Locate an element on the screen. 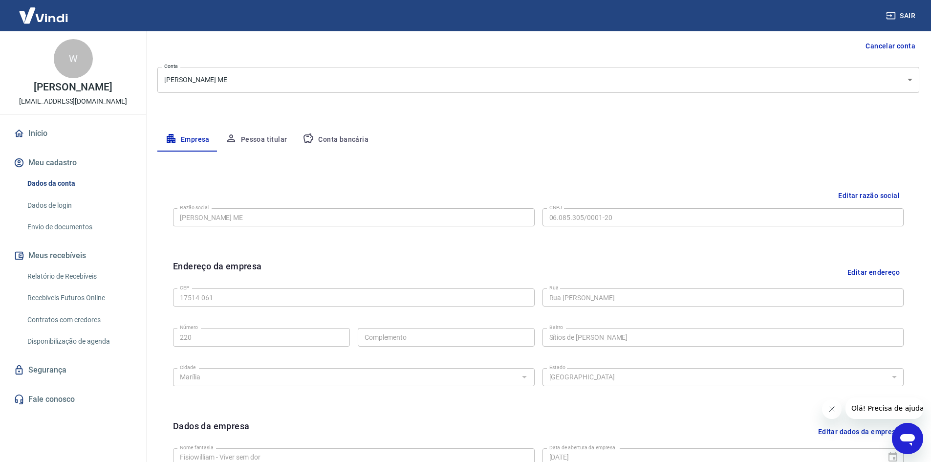 The height and width of the screenshot is (462, 931). a: Disponibilização de agenda is located at coordinates (79, 341).